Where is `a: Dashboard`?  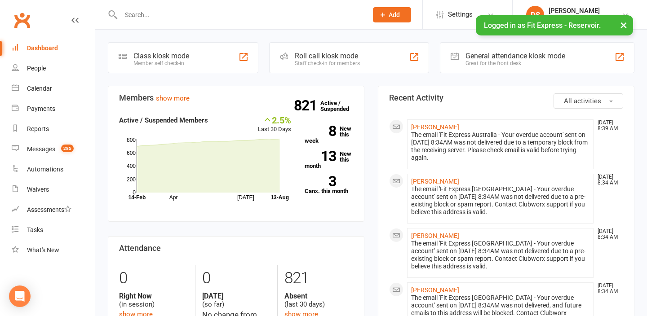 a: Dashboard is located at coordinates (53, 48).